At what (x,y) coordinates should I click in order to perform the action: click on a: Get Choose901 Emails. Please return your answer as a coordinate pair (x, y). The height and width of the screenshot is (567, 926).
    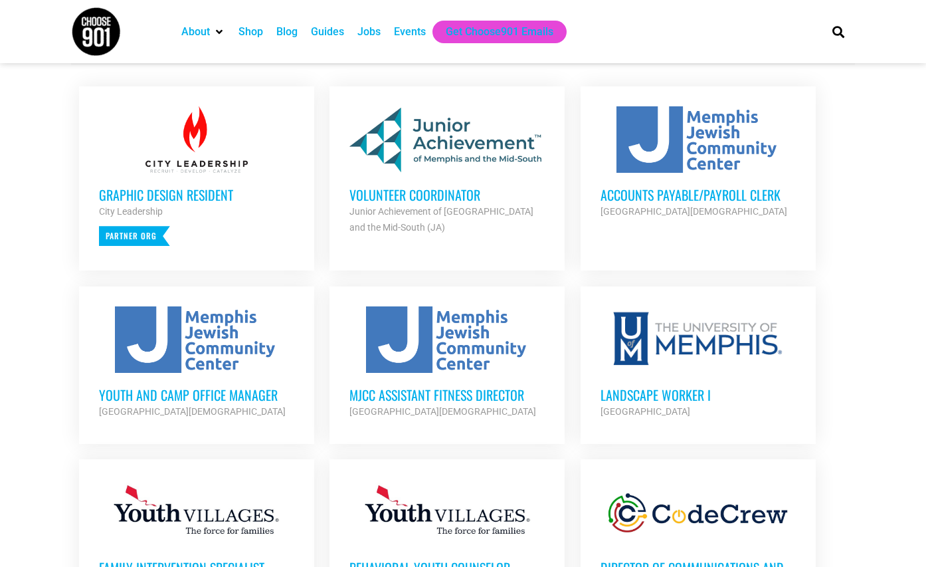
    Looking at the image, I should click on (500, 32).